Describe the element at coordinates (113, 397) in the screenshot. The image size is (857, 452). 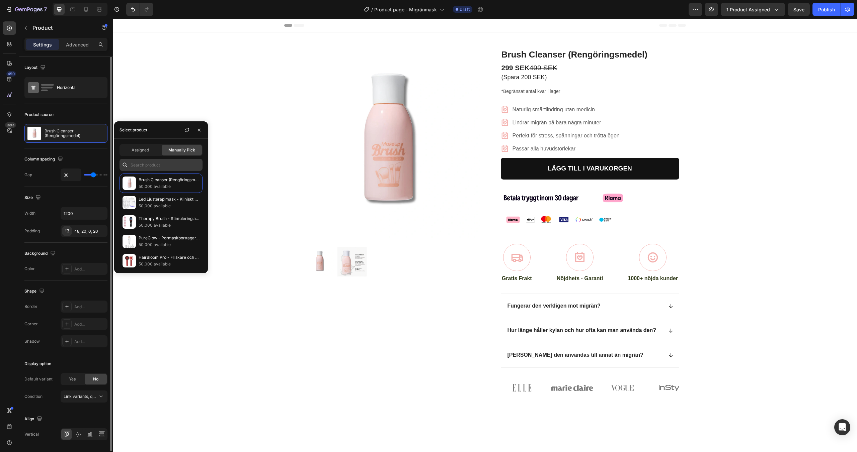
I see `span: Link variants, quantity <br> between same products` at that location.